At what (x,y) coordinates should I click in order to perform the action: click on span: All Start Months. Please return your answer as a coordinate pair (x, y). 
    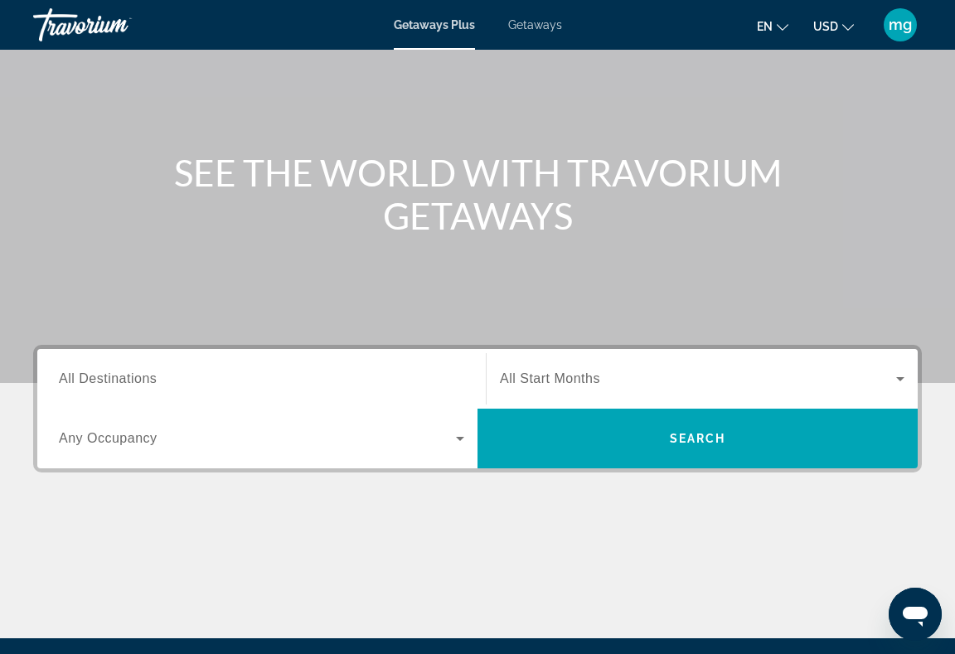
    Looking at the image, I should click on (550, 378).